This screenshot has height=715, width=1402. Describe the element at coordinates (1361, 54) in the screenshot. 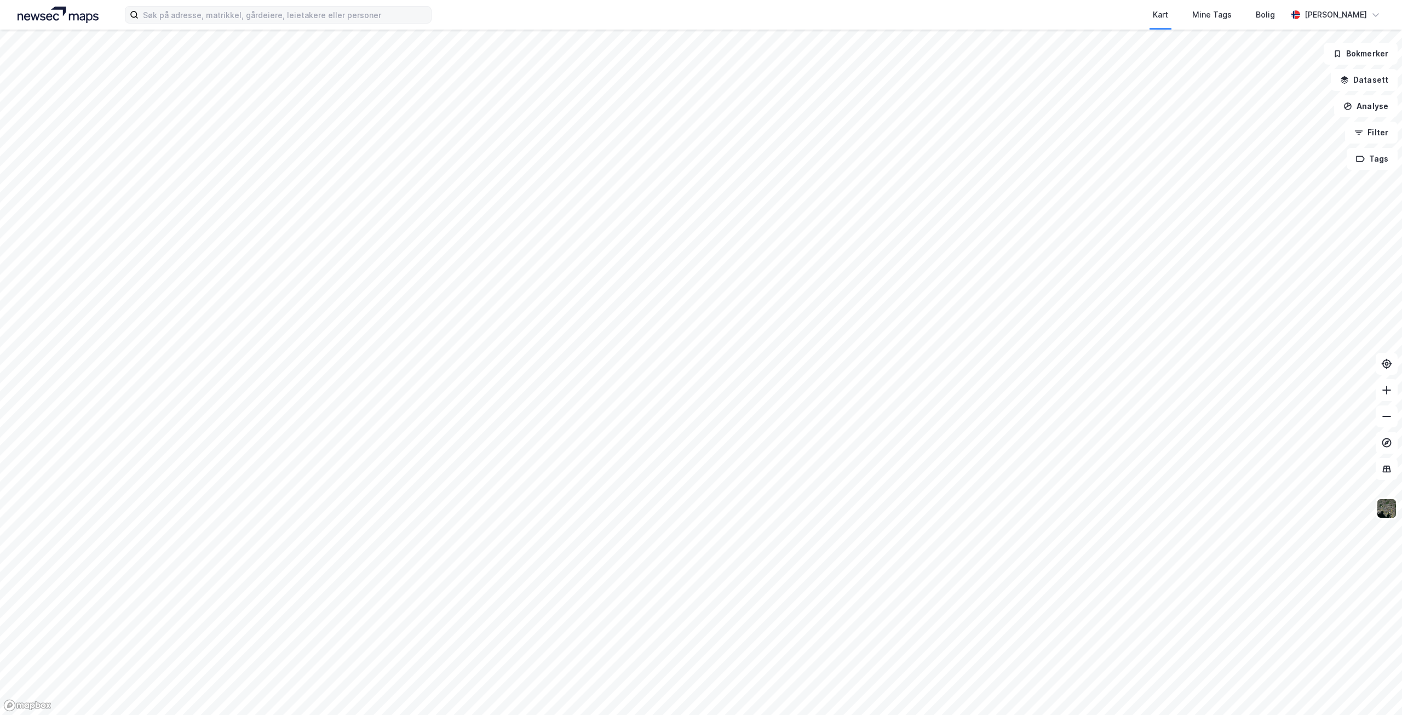

I see `button: Bokmerker` at that location.